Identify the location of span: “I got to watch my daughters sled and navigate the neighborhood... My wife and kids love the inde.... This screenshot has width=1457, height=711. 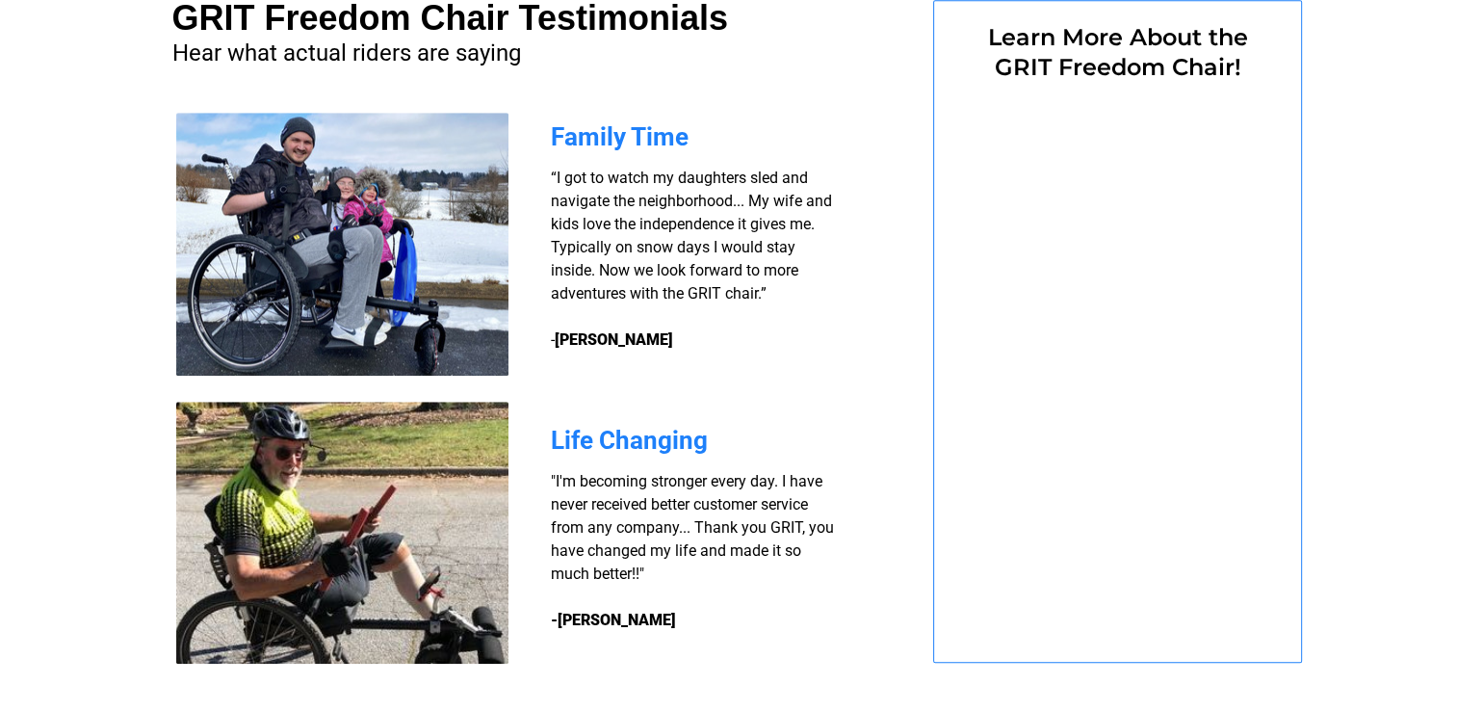
(692, 258).